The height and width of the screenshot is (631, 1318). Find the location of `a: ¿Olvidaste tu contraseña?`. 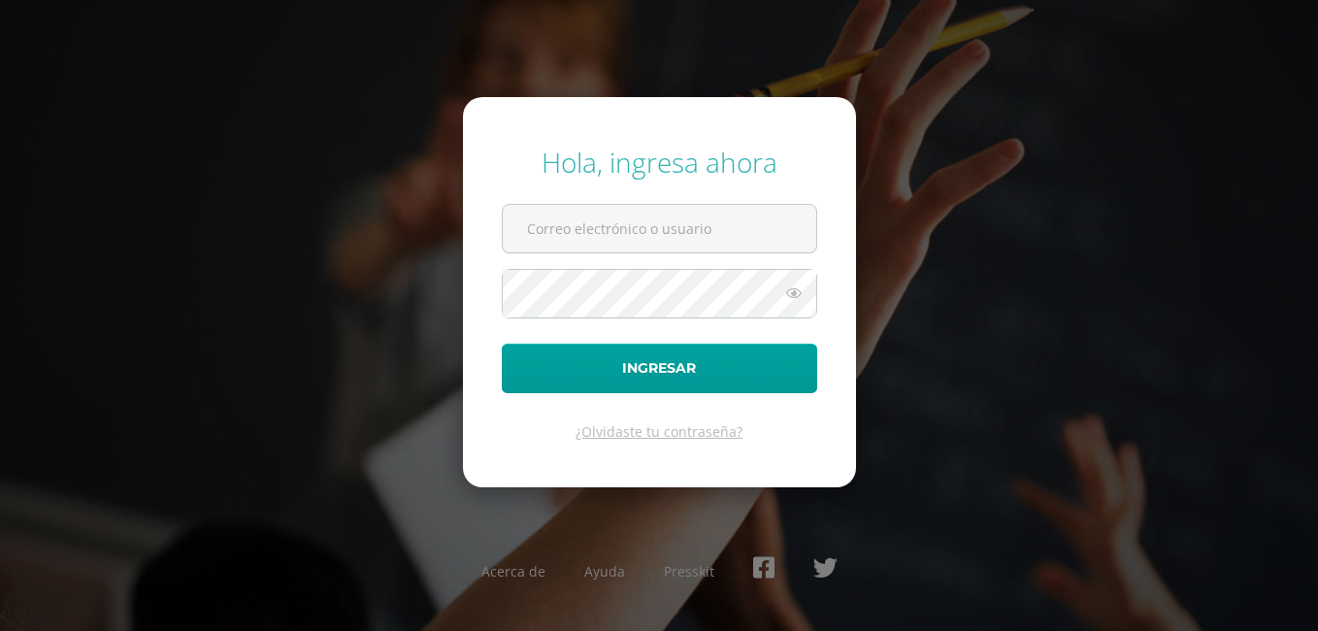

a: ¿Olvidaste tu contraseña? is located at coordinates (659, 431).